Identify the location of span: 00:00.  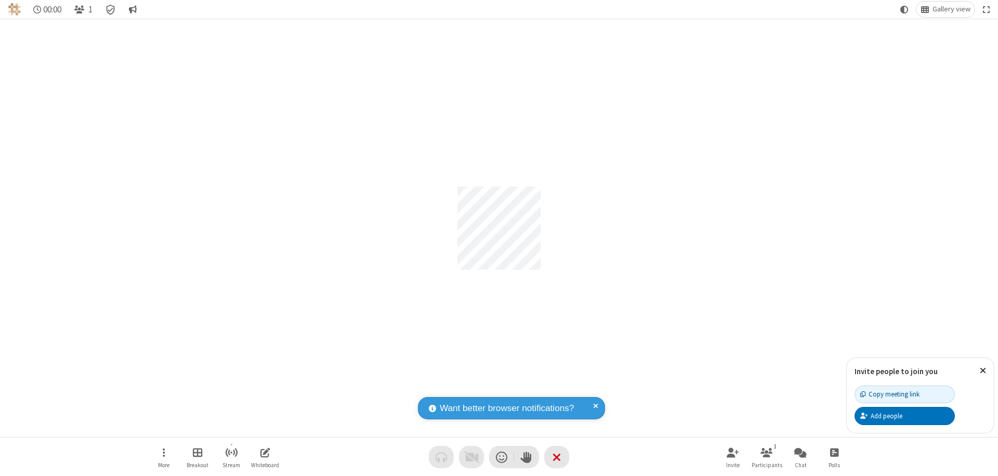
(52, 9).